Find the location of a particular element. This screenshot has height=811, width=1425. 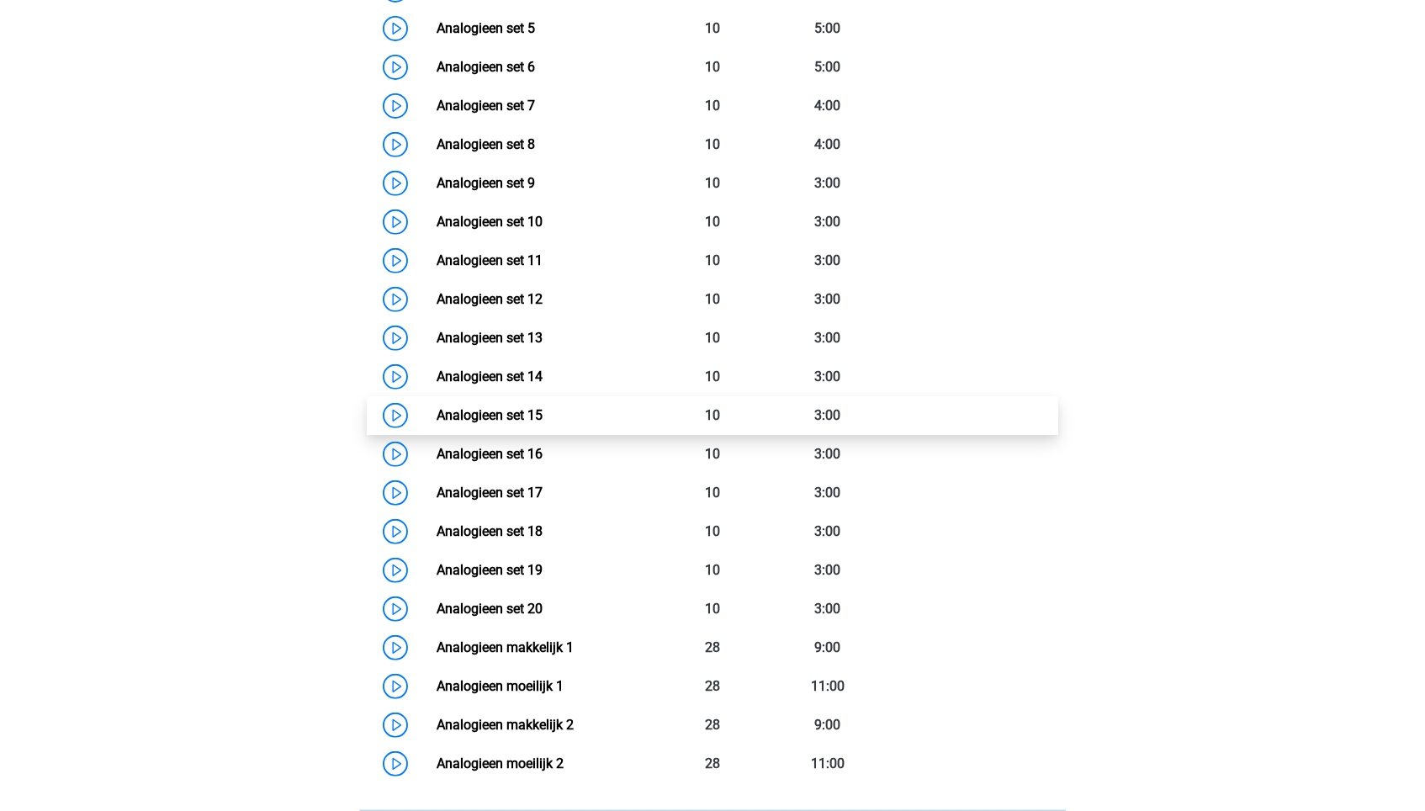

a: Analogieen set 11 is located at coordinates (490, 260).